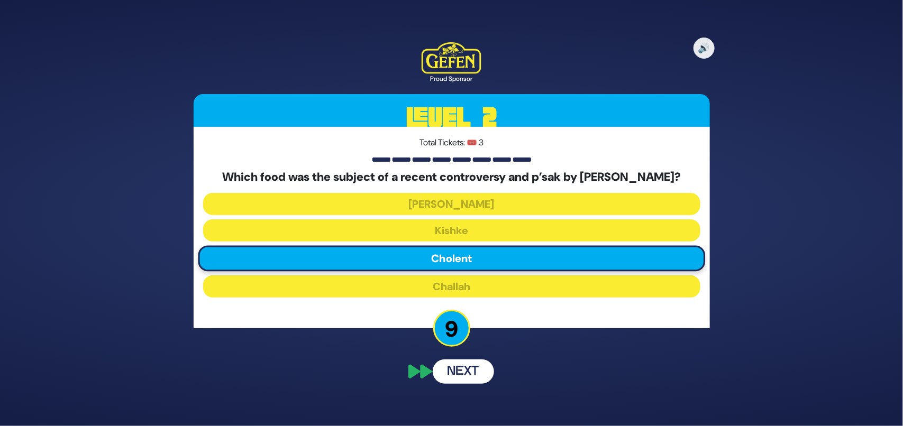 This screenshot has height=426, width=903. Describe the element at coordinates (452, 143) in the screenshot. I see `p: Total Tickets: 🎟️ 3` at that location.